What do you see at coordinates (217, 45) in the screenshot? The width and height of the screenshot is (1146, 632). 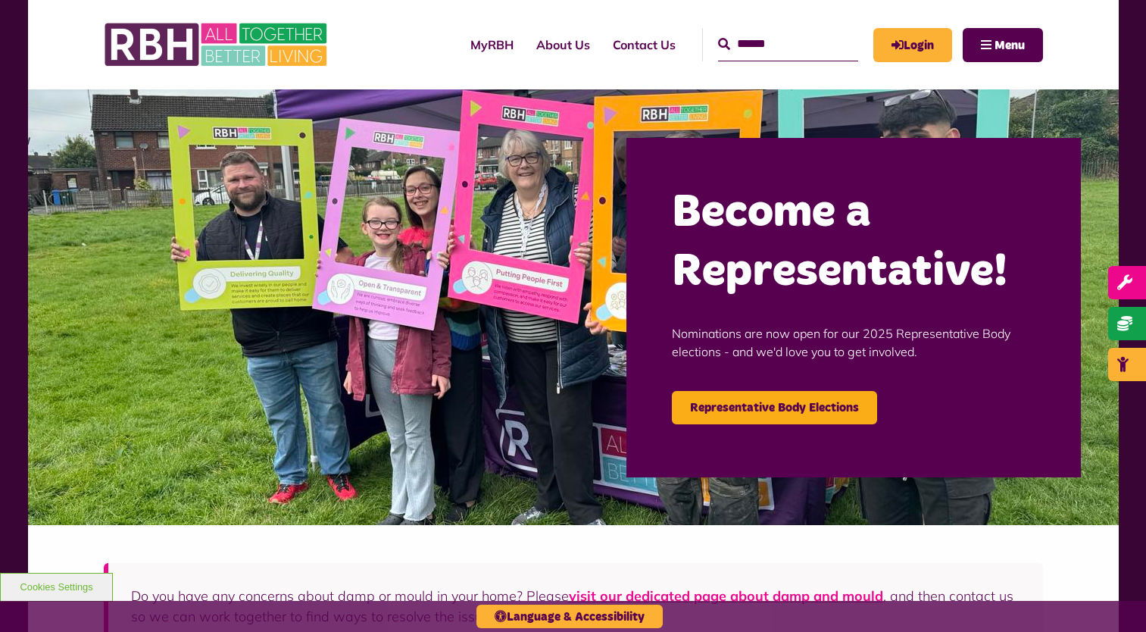 I see `img: RBH` at bounding box center [217, 45].